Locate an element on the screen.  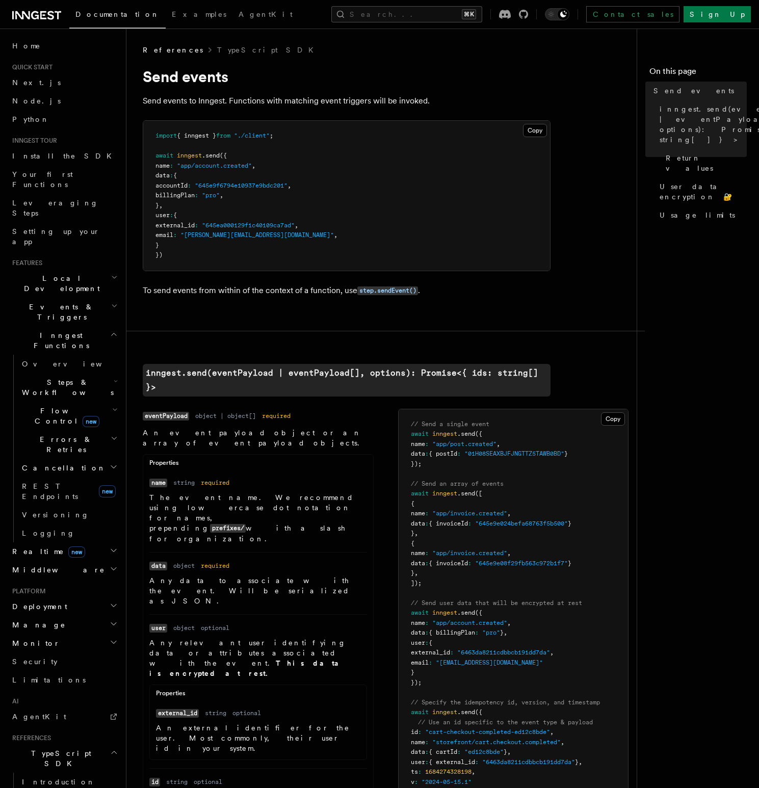
span: Your first Functions is located at coordinates (42, 179).